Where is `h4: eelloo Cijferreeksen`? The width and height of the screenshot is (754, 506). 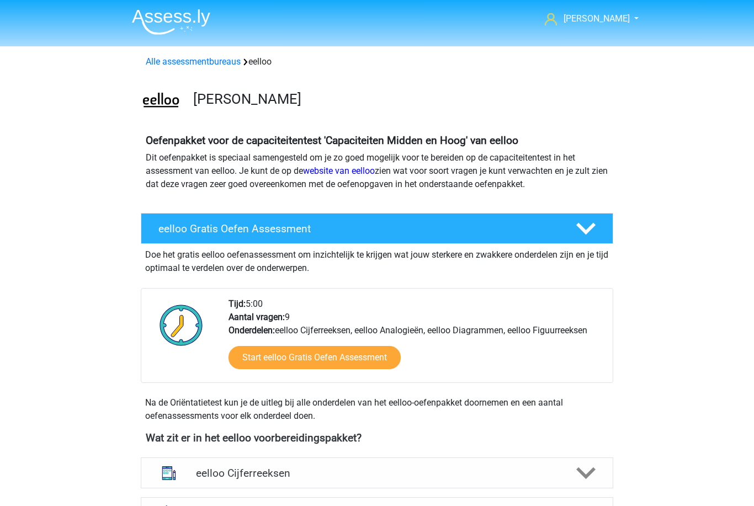 h4: eelloo Cijferreeksen is located at coordinates (377, 473).